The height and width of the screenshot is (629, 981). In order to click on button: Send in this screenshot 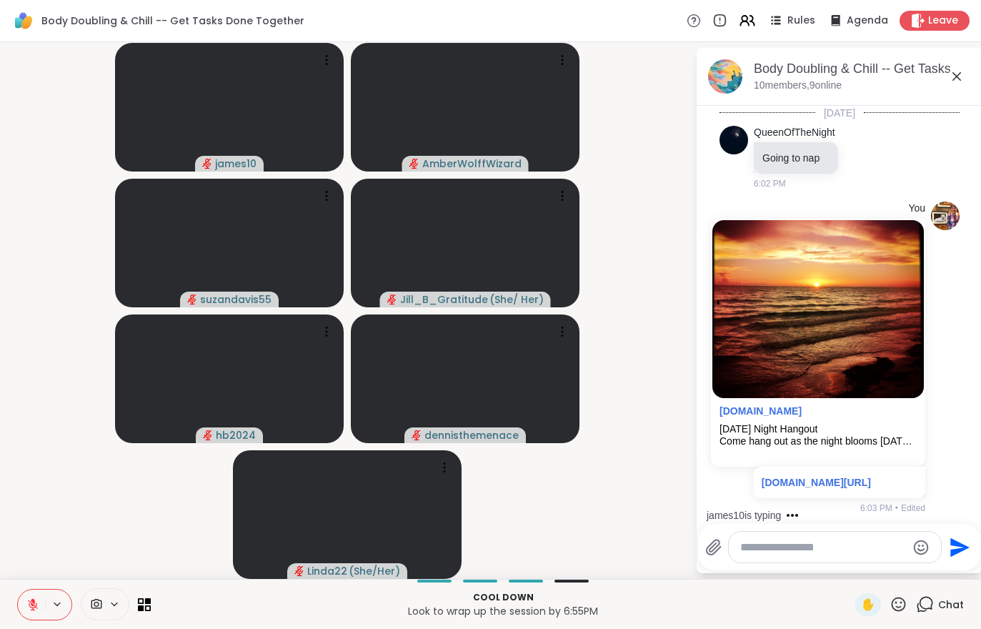, I will do `click(958, 547)`.